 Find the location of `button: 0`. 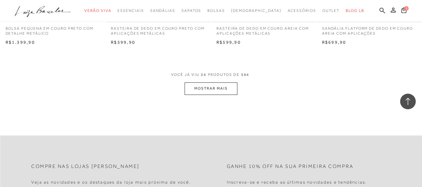

button: 0 is located at coordinates (404, 11).